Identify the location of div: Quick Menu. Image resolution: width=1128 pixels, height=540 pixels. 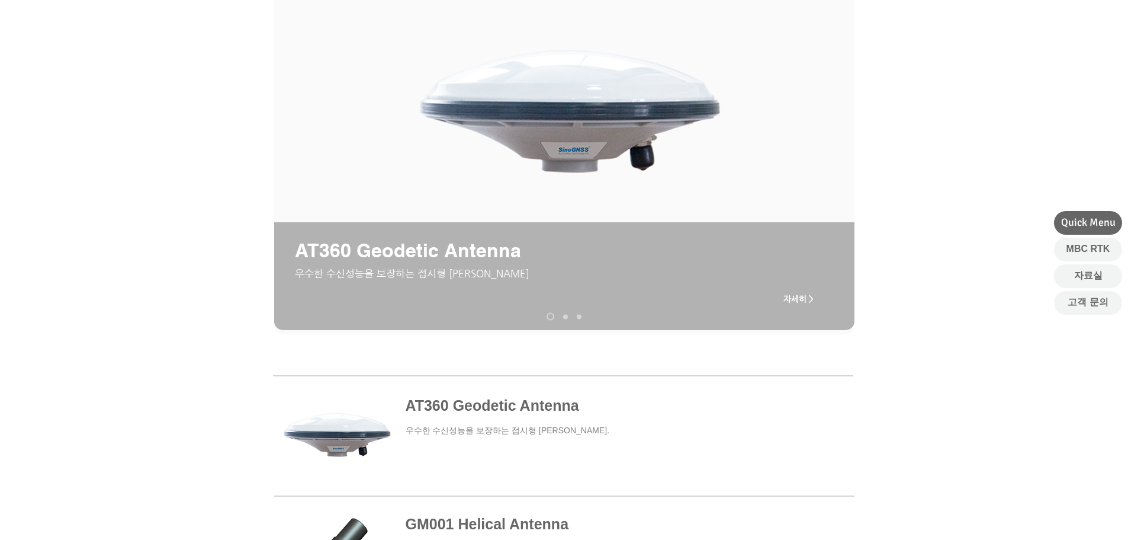
(1088, 223).